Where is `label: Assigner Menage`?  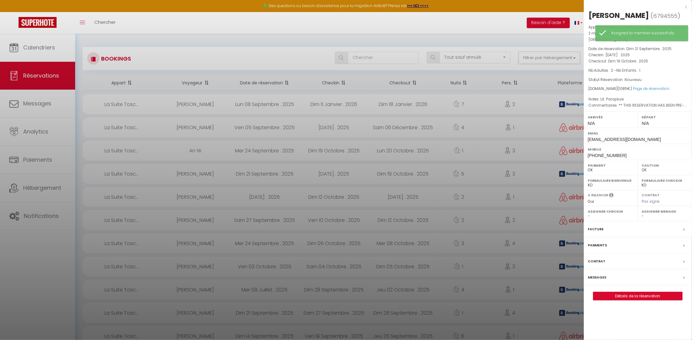 label: Assigner Menage is located at coordinates (665, 212).